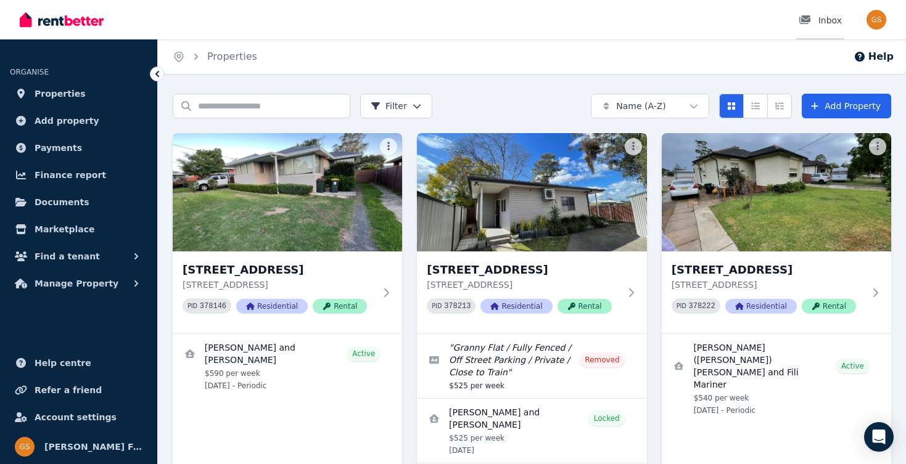  Describe the element at coordinates (820, 20) in the screenshot. I see `div: Inbox` at that location.